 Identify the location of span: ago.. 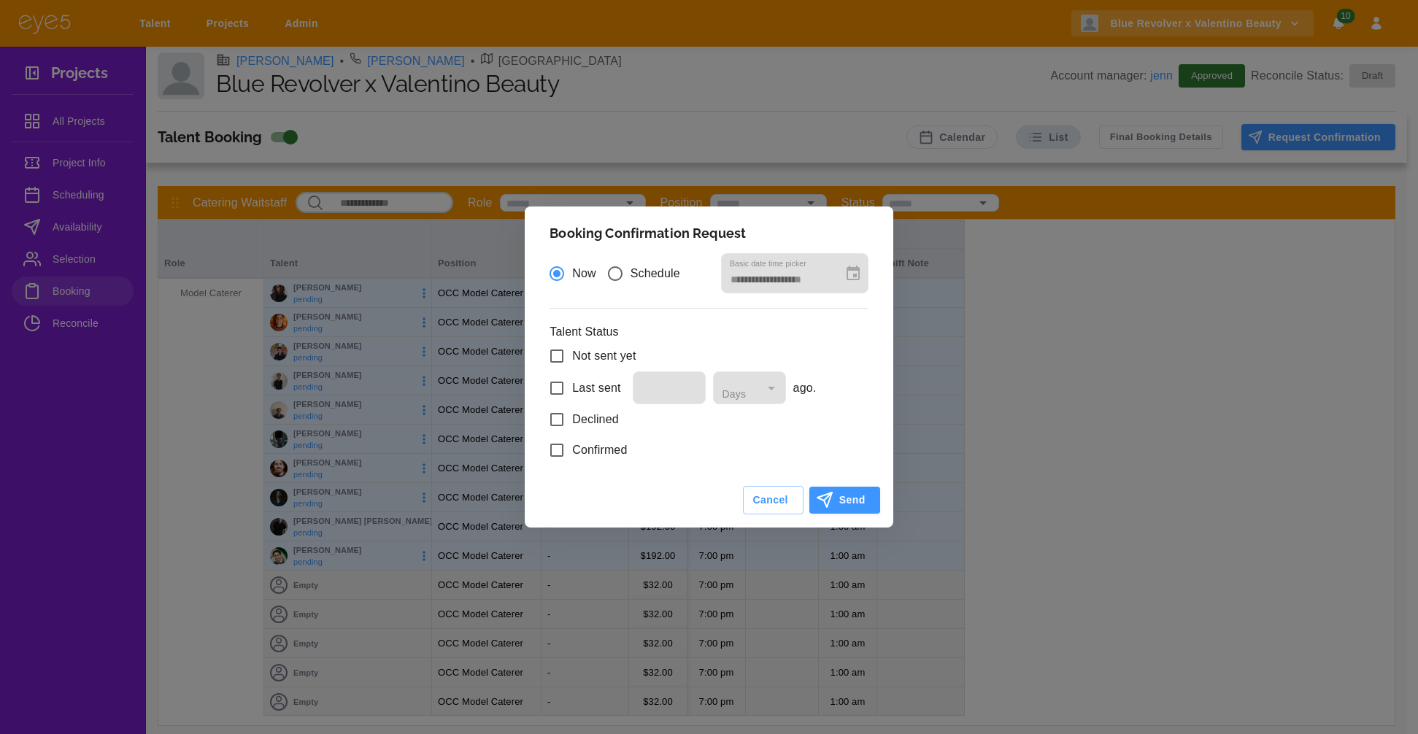
(805, 388).